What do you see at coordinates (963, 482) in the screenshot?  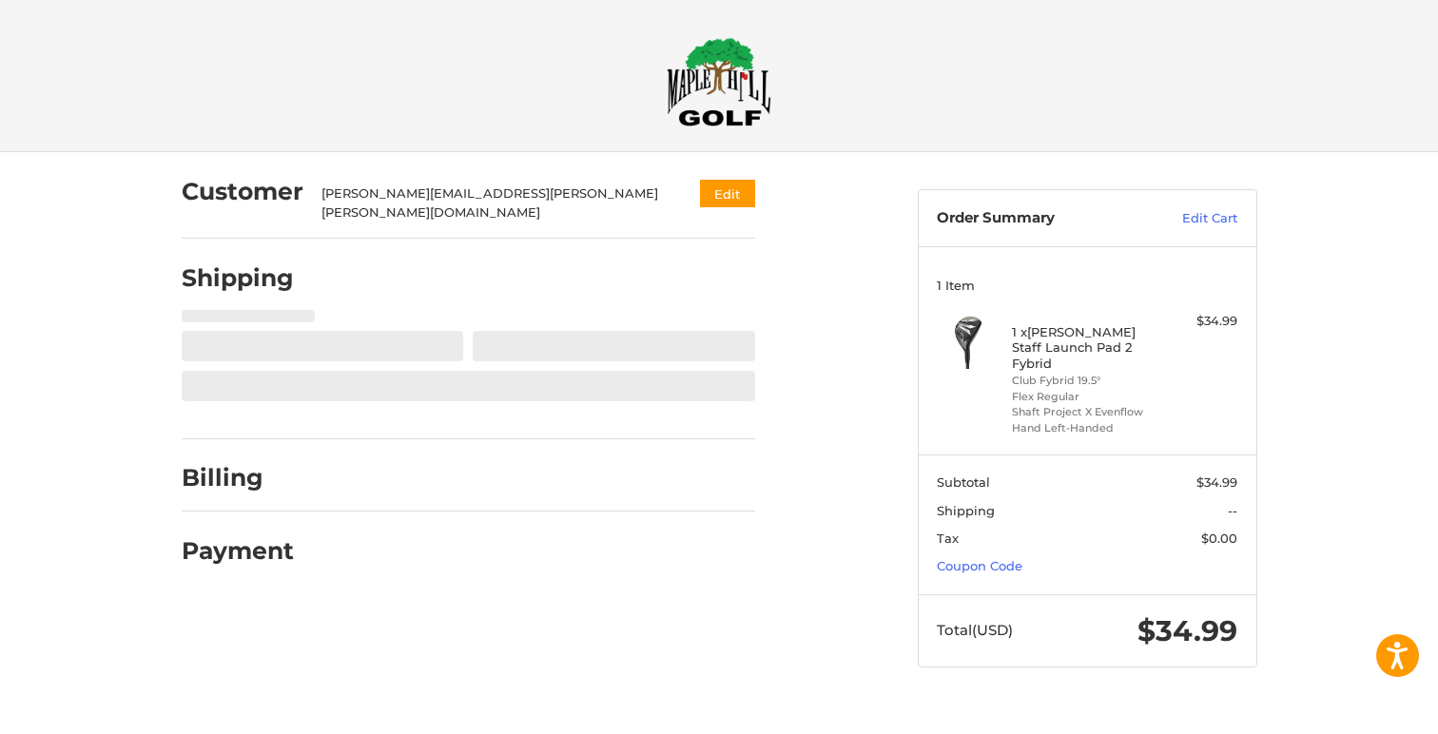 I see `span: Subtotal` at bounding box center [963, 482].